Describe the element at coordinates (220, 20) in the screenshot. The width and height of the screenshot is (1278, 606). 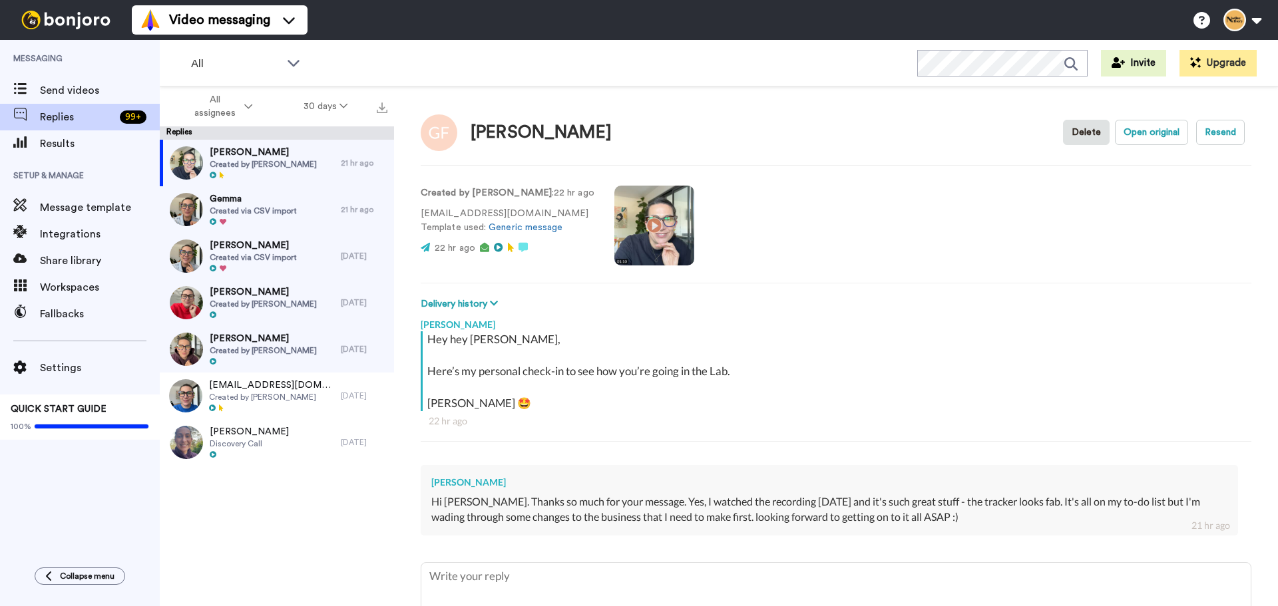
I see `span: Video messaging` at that location.